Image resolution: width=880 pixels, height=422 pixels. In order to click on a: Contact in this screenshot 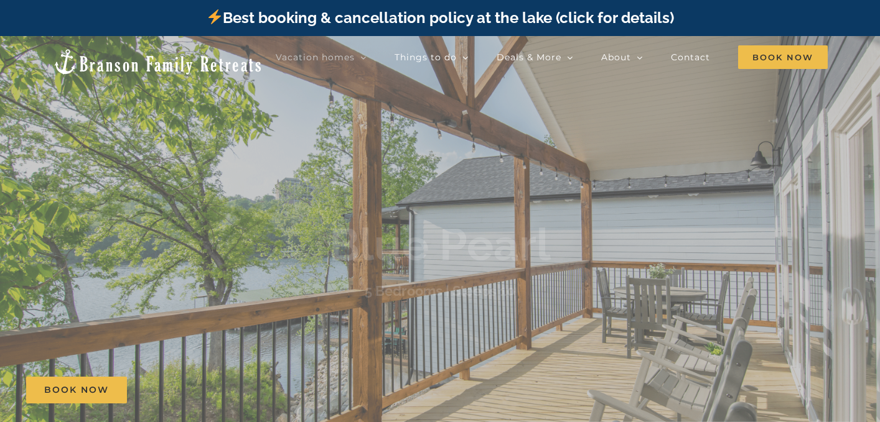, I will do `click(690, 57)`.